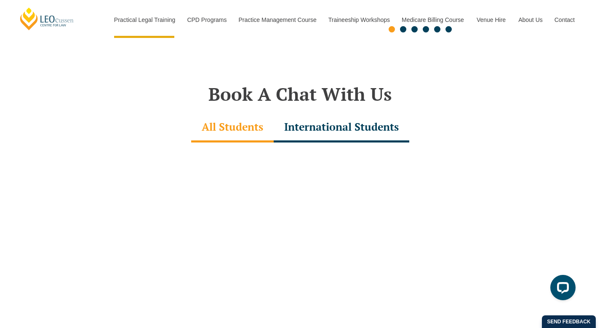  I want to click on span: Go to slide 5, so click(437, 29).